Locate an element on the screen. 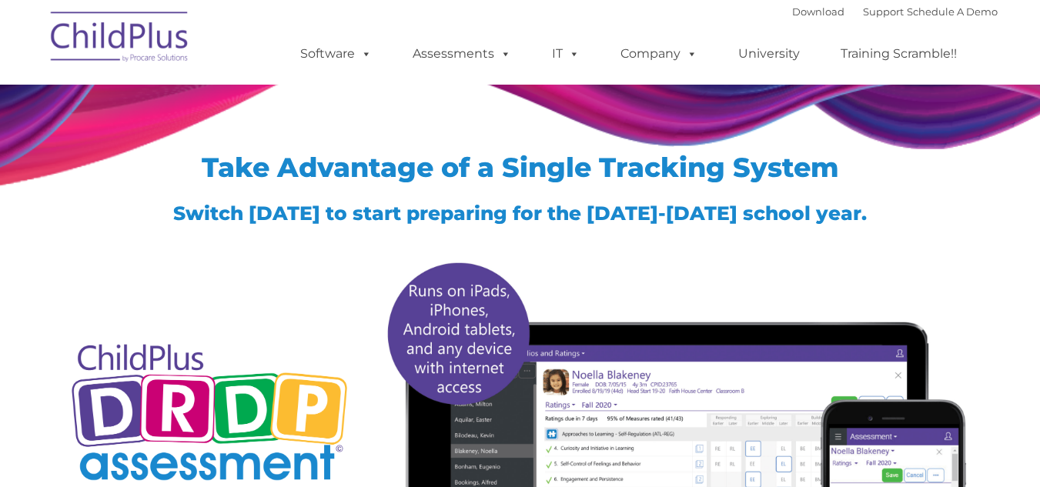 The image size is (1040, 487). a: IT is located at coordinates (566, 54).